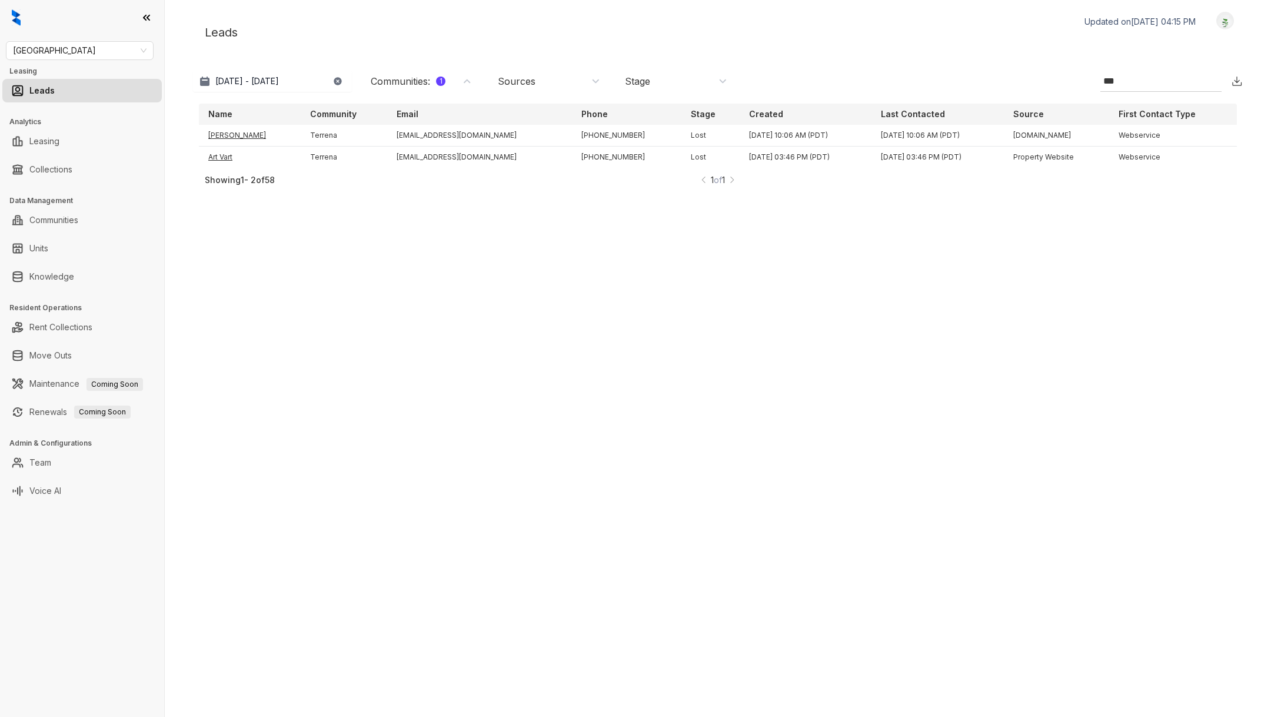  What do you see at coordinates (86, 201) in the screenshot?
I see `h3: Data Management` at bounding box center [86, 201].